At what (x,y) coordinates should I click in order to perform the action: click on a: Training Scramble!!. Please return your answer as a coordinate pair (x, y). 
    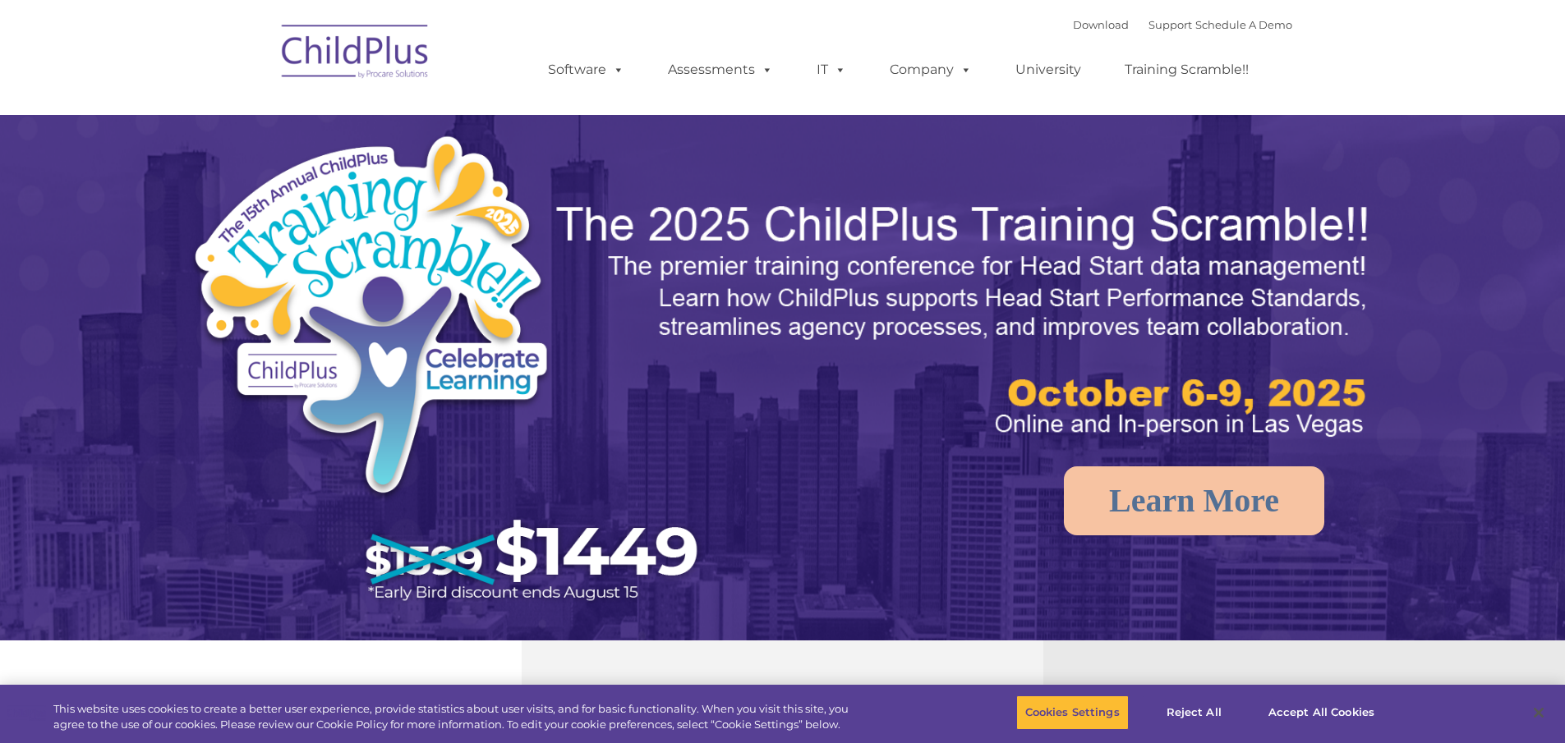
    Looking at the image, I should click on (1186, 70).